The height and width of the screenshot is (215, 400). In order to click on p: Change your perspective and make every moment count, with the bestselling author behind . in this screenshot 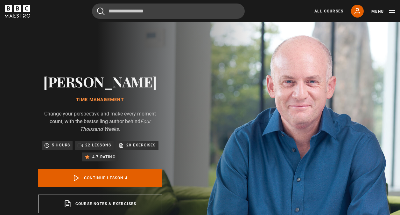, I will do `click(100, 121)`.